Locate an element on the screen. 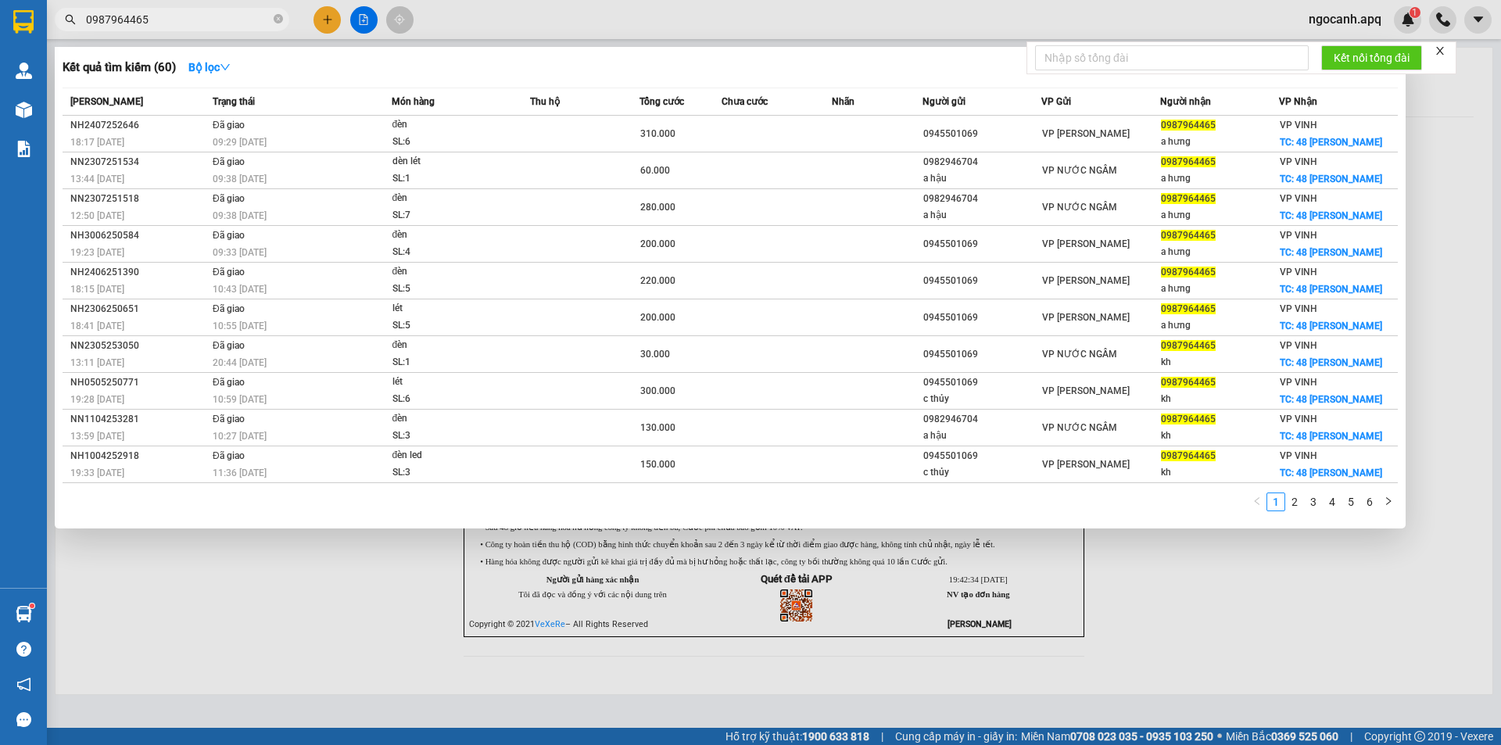 This screenshot has width=1501, height=745. div: NH2406251390 is located at coordinates (139, 272).